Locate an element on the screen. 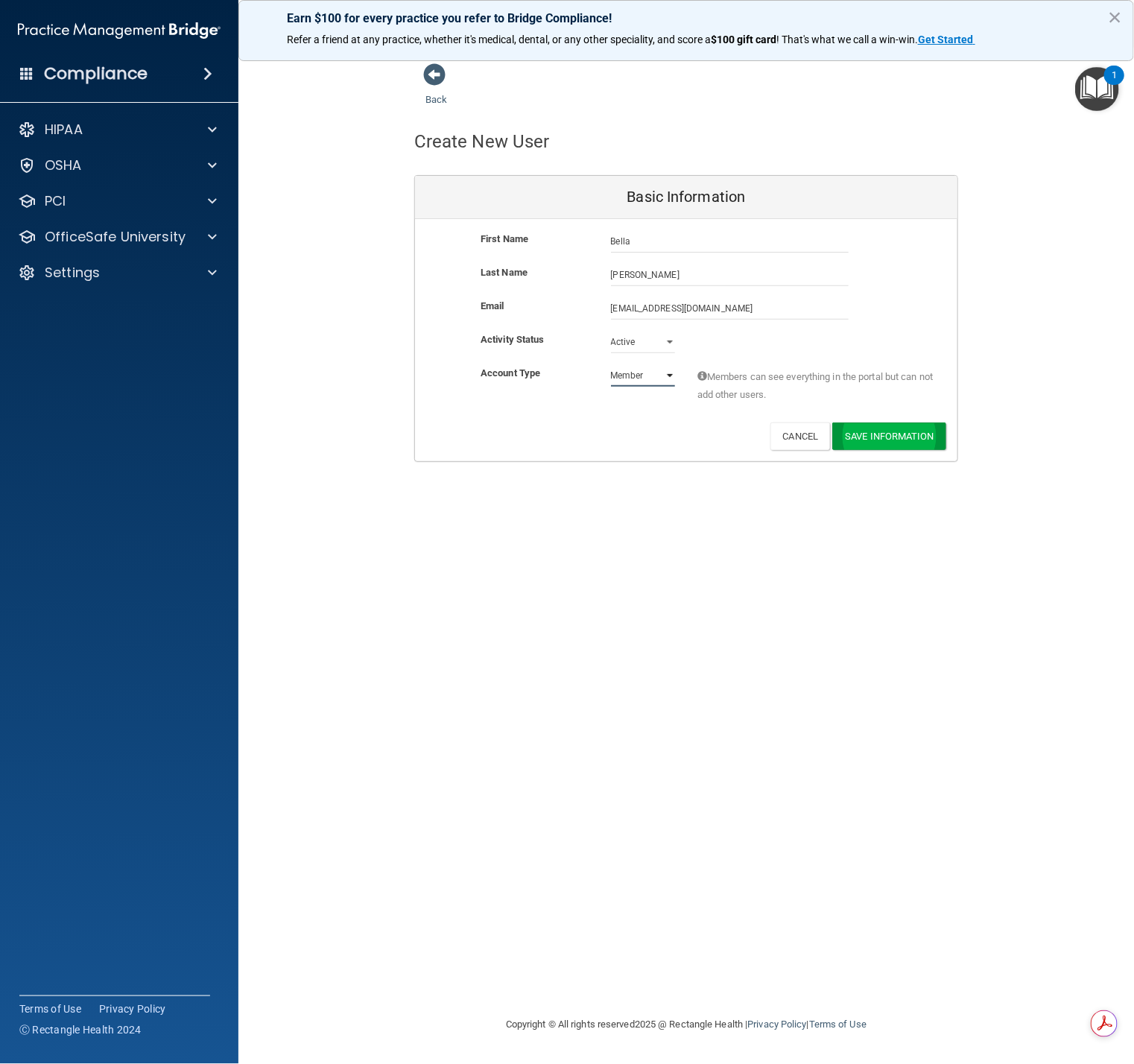 This screenshot has width=1134, height=1064. div: Basic Information is located at coordinates (687, 197).